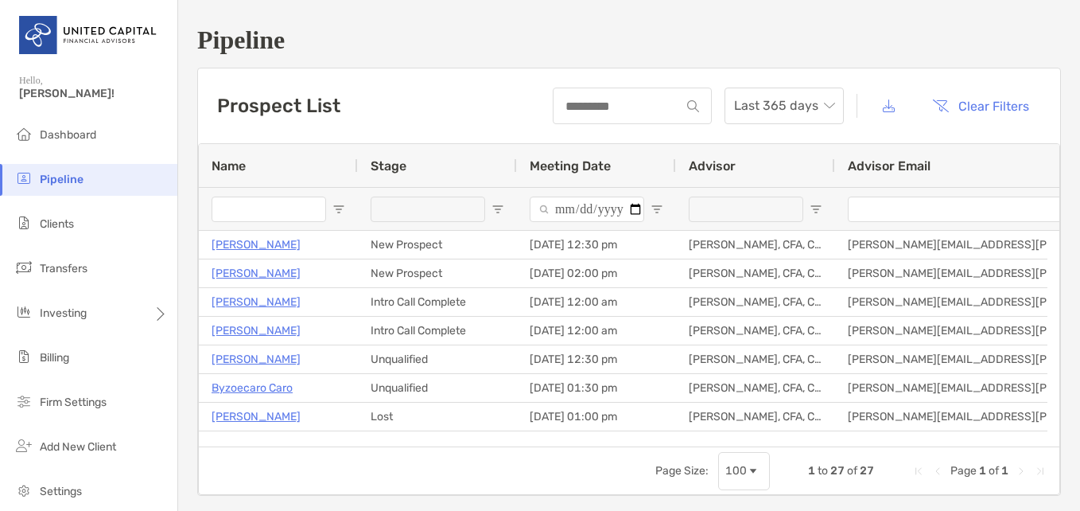  What do you see at coordinates (570, 165) in the screenshot?
I see `span: Meeting Date` at bounding box center [570, 165].